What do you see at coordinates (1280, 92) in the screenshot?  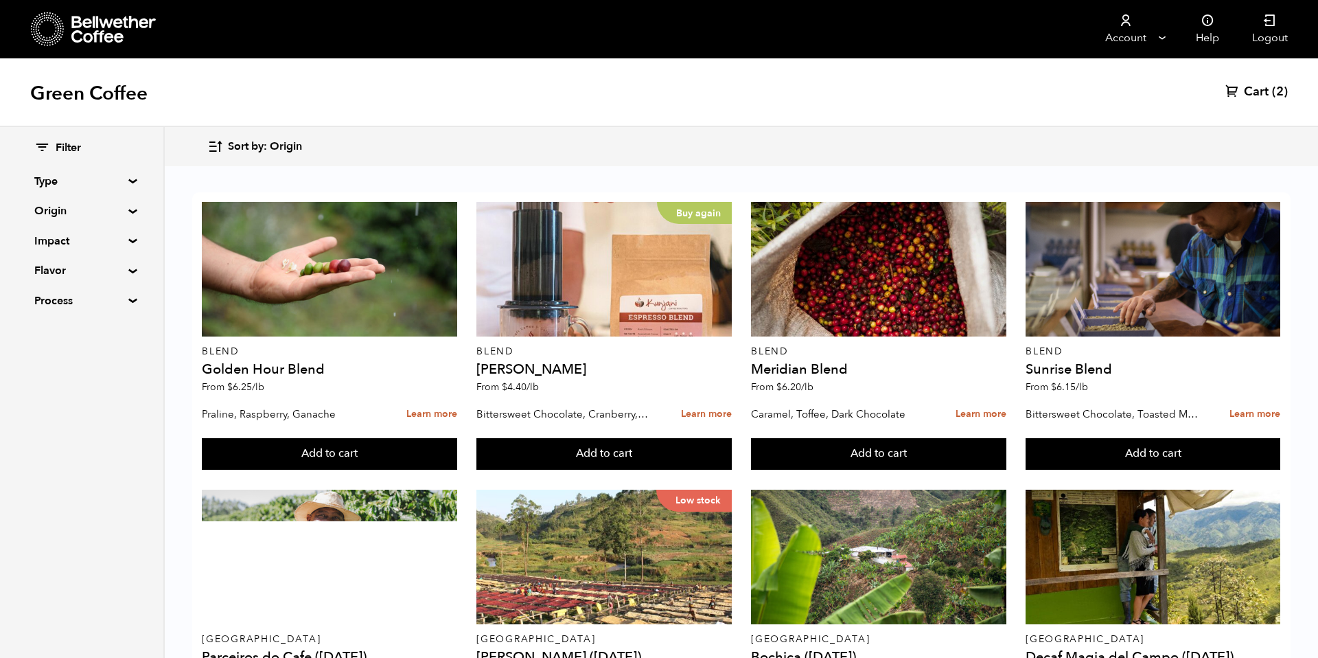 I see `span: (2)` at bounding box center [1280, 92].